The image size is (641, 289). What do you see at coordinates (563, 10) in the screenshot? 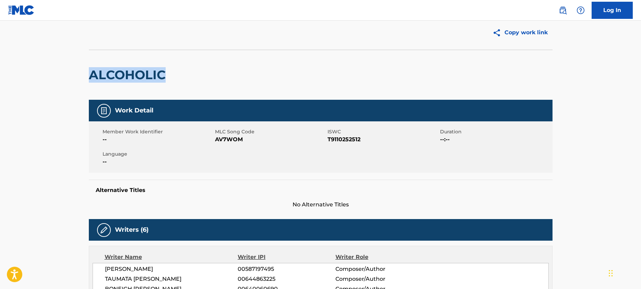
I see `img: search` at bounding box center [563, 10].